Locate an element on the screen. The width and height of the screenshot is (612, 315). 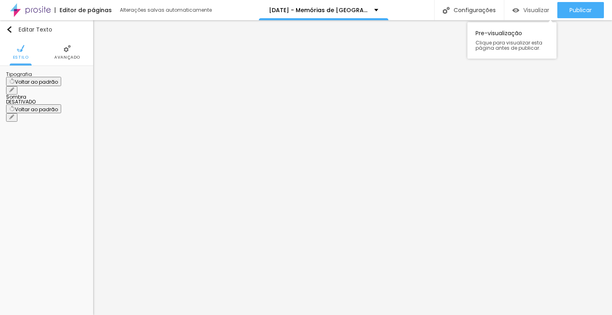
span: Publicar is located at coordinates (580, 10).